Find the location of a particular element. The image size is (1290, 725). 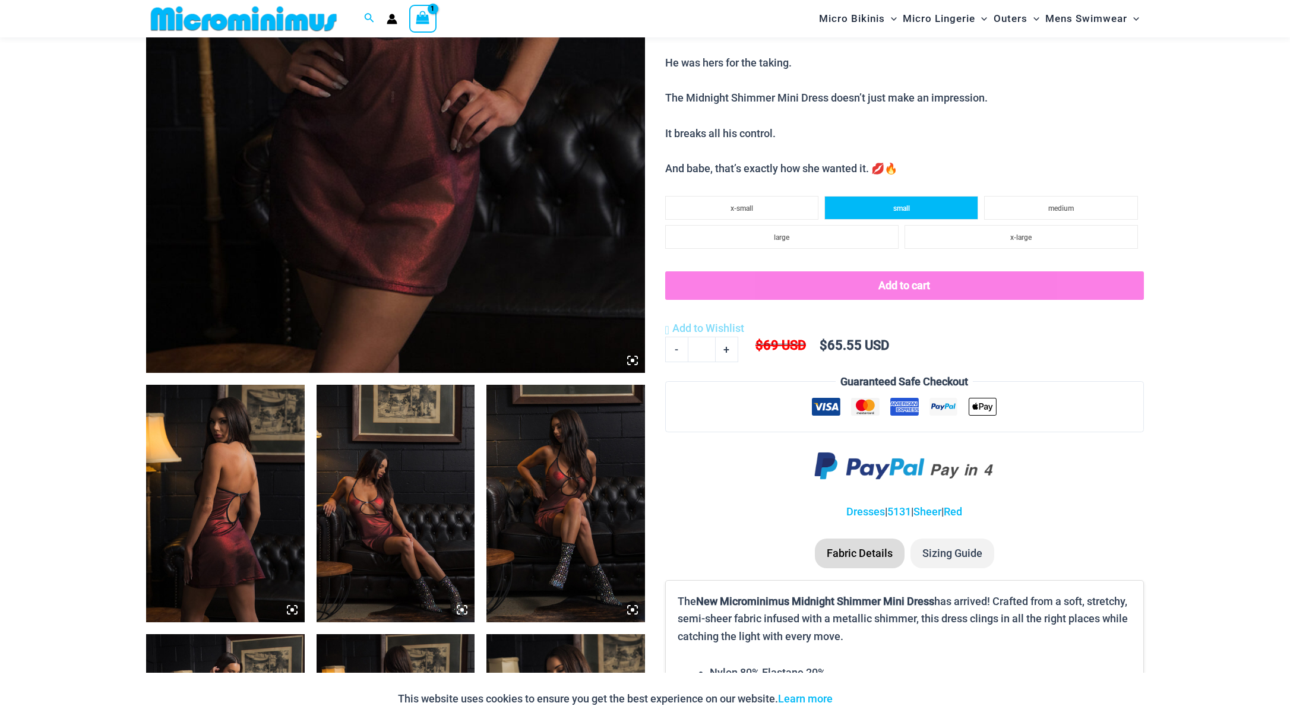

nav: Site Navigation is located at coordinates (979, 18).